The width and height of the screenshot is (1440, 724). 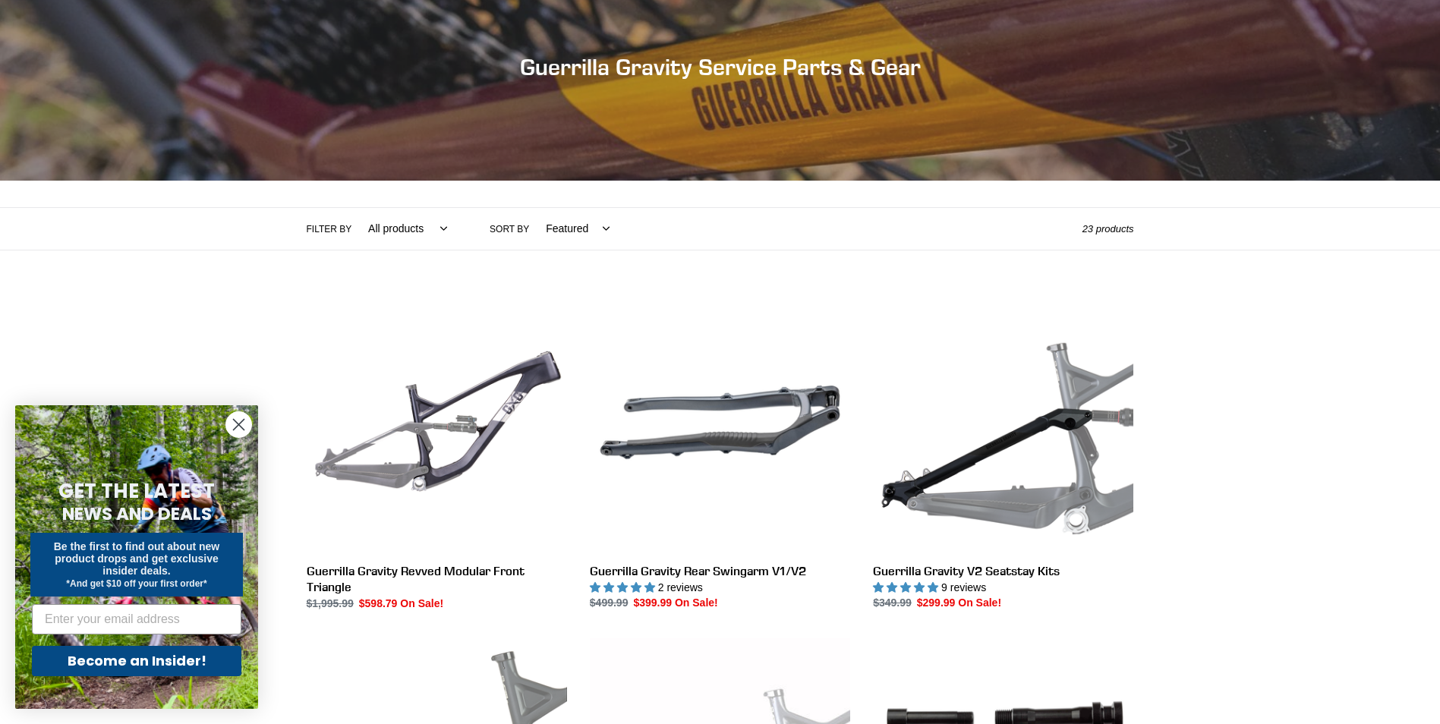 I want to click on span: *And get $10 off your first order*, so click(x=136, y=584).